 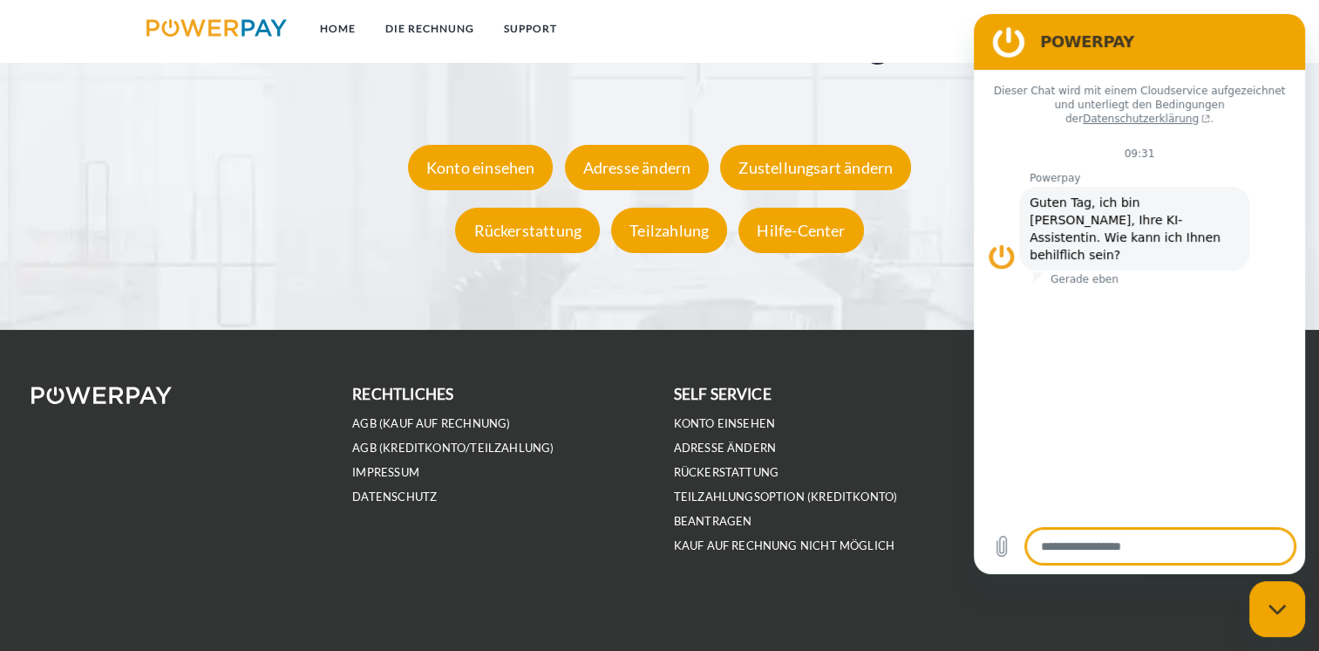 What do you see at coordinates (385, 472) in the screenshot?
I see `a: IMPRESSUM` at bounding box center [385, 472].